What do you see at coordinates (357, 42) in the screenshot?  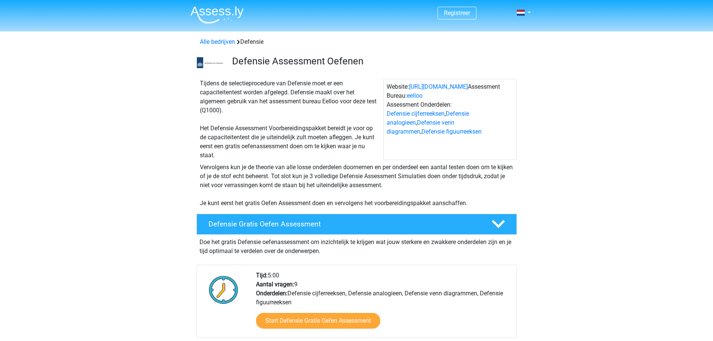 I see `div: Defensie` at bounding box center [357, 42].